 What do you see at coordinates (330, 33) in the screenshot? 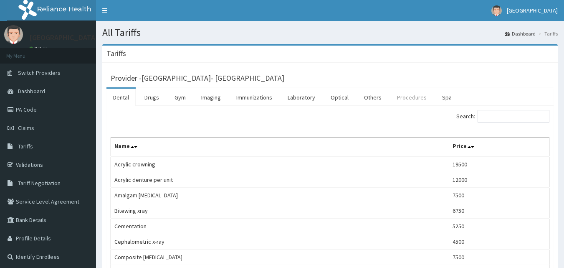
I see `h1: All Tariffs` at bounding box center [330, 33].